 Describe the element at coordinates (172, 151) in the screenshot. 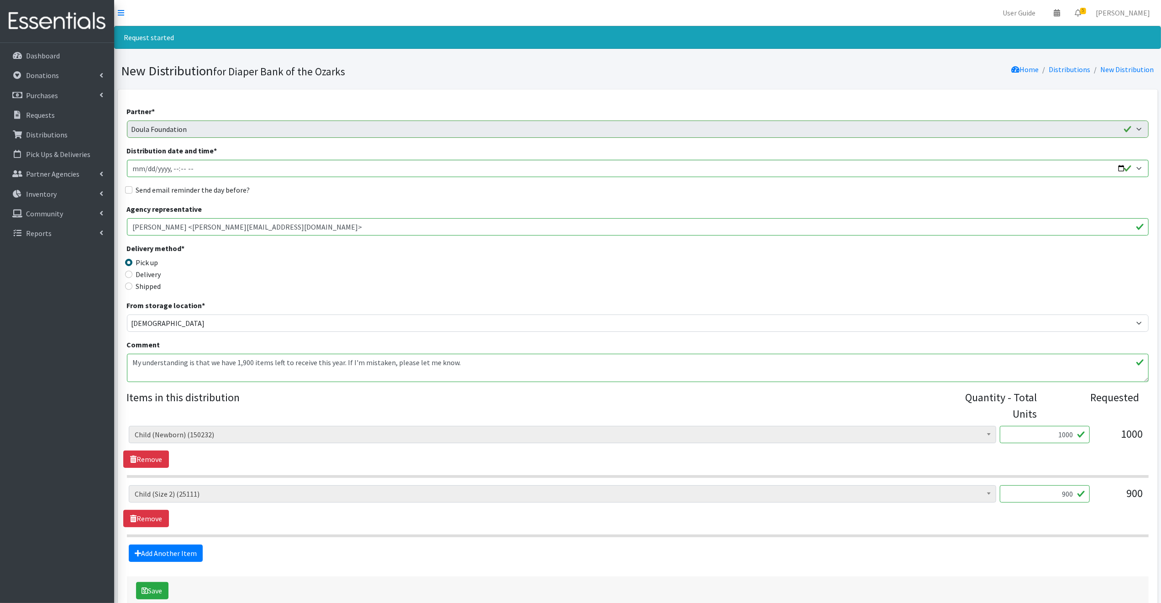

I see `label: Distribution date and time` at that location.